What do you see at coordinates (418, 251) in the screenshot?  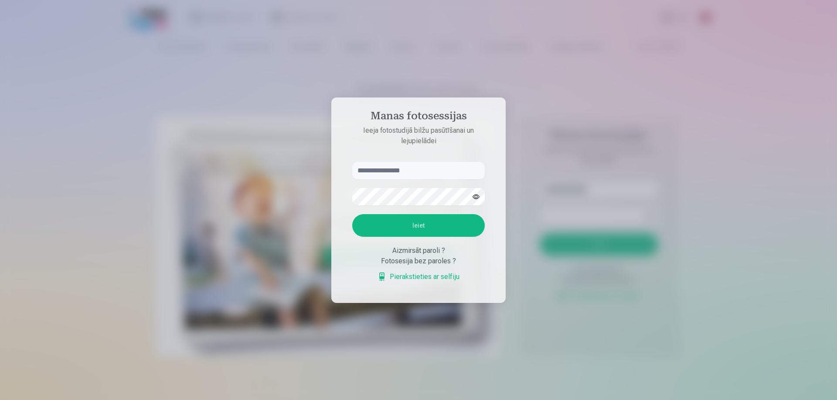 I see `div: Aizmirsāt paroli ?` at bounding box center [418, 251].